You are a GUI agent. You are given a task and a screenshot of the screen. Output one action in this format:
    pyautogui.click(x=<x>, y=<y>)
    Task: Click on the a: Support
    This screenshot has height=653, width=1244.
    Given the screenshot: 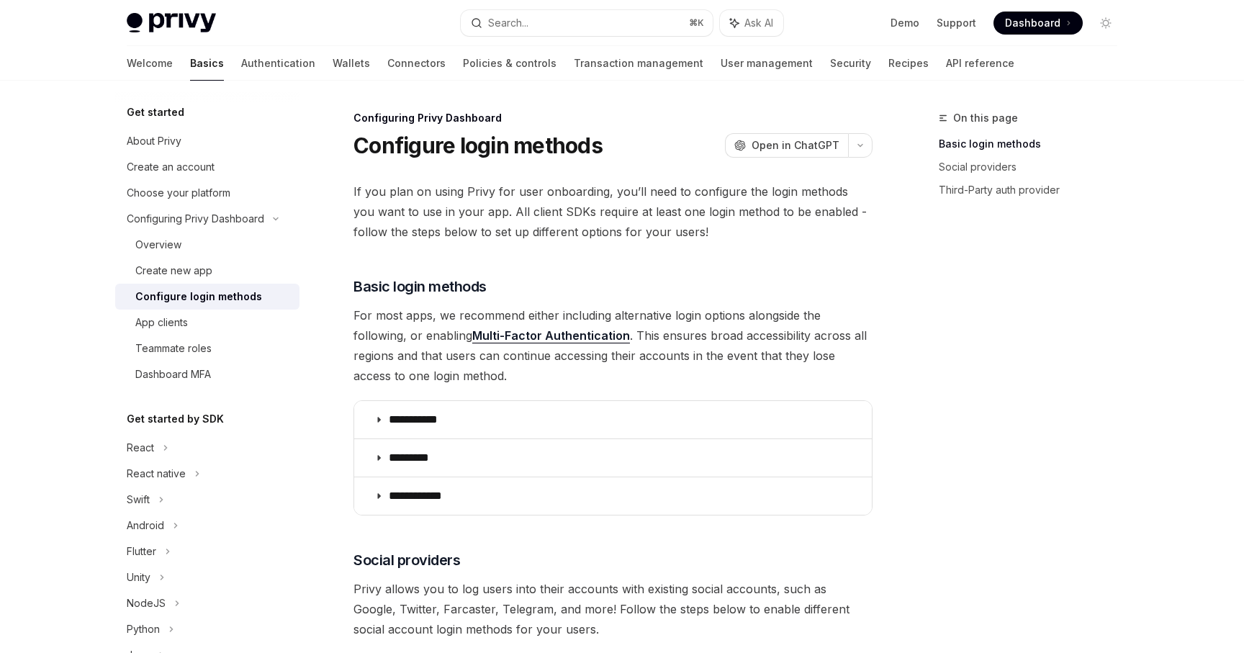 What is the action you would take?
    pyautogui.click(x=956, y=23)
    